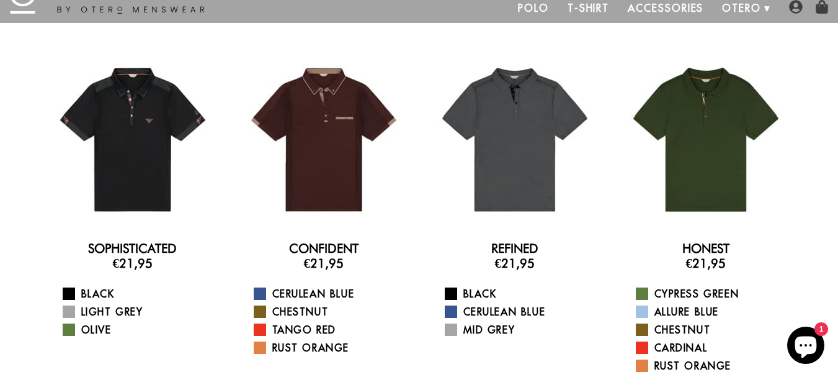 This screenshot has height=377, width=838. What do you see at coordinates (140, 329) in the screenshot?
I see `a: Olive` at bounding box center [140, 329].